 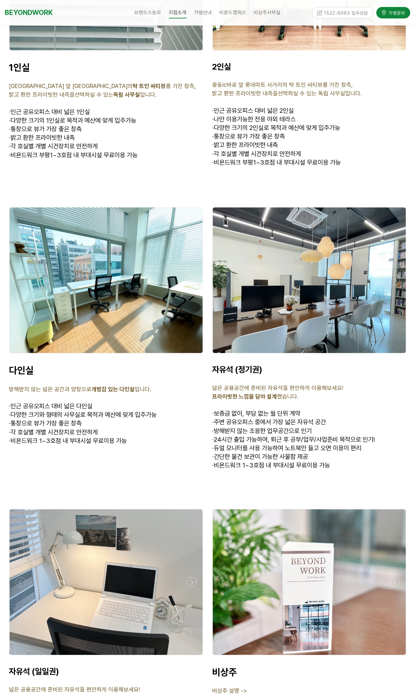 What do you see at coordinates (116, 94) in the screenshot?
I see `span: 선택하실 수 있는 입니다.` at bounding box center [116, 94].